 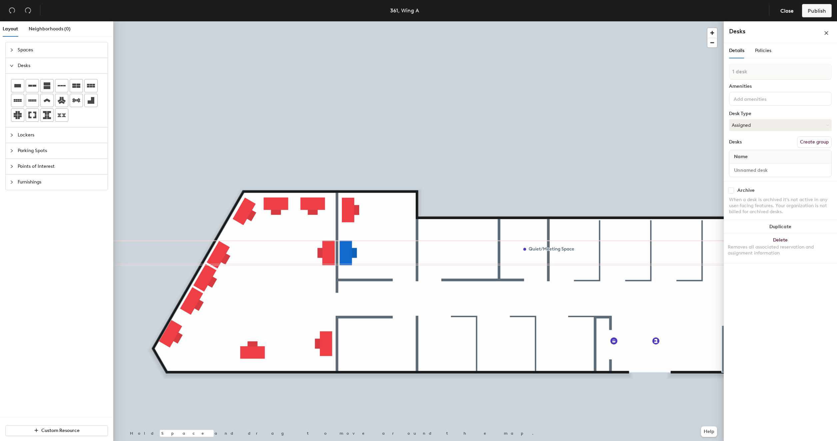 What do you see at coordinates (10, 29) in the screenshot?
I see `span: Layout` at bounding box center [10, 29].